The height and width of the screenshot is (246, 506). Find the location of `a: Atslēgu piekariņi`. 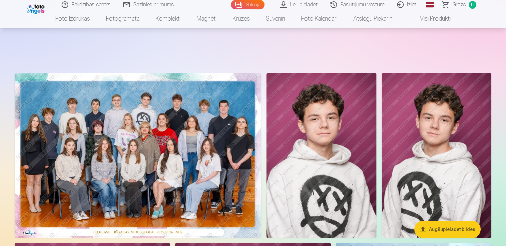

a: Atslēgu piekariņi is located at coordinates (374, 19).